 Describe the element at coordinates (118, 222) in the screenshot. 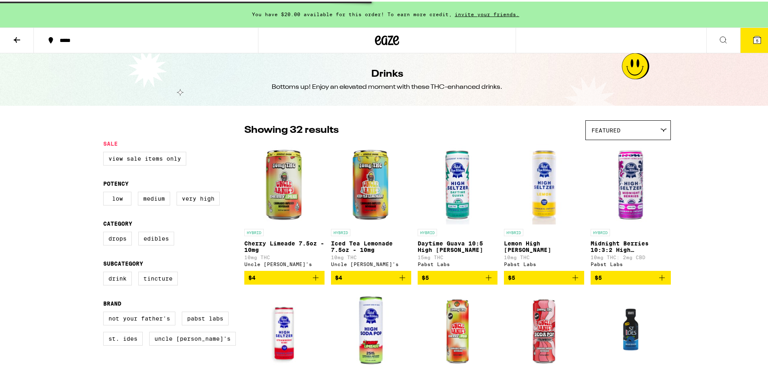

I see `legend: Category` at that location.